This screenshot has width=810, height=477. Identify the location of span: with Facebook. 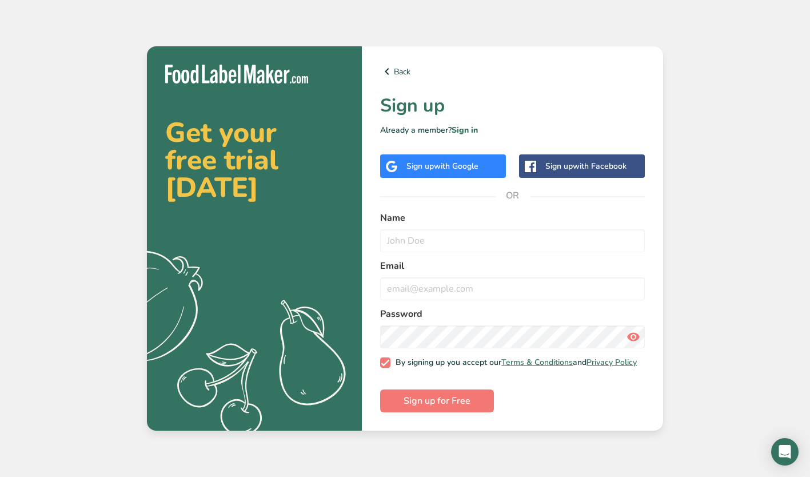
(600, 166).